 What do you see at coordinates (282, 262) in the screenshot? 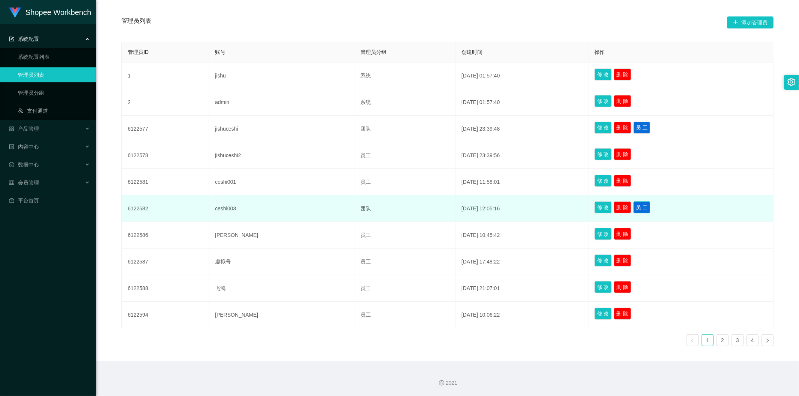
I see `td: 虚拟号` at bounding box center [282, 262].